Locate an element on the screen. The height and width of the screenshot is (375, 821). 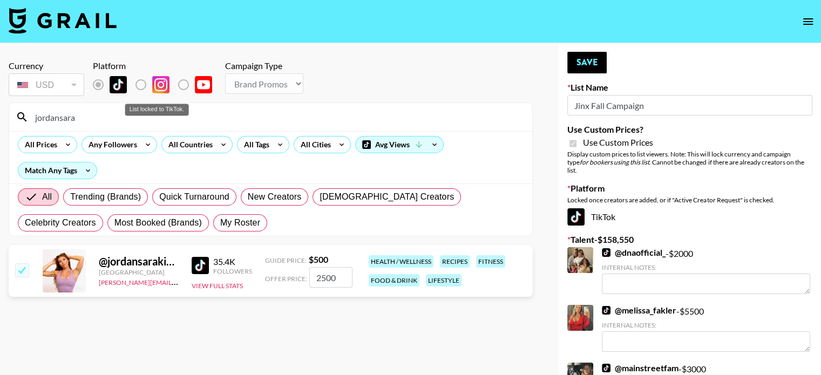
span: All is located at coordinates (47, 197).